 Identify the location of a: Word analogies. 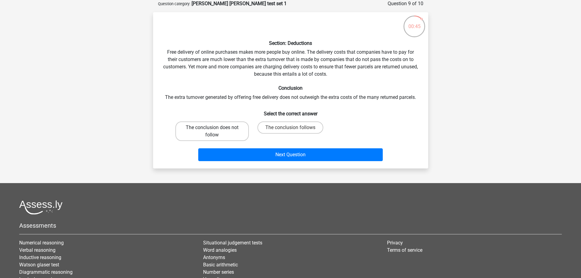
(220, 250).